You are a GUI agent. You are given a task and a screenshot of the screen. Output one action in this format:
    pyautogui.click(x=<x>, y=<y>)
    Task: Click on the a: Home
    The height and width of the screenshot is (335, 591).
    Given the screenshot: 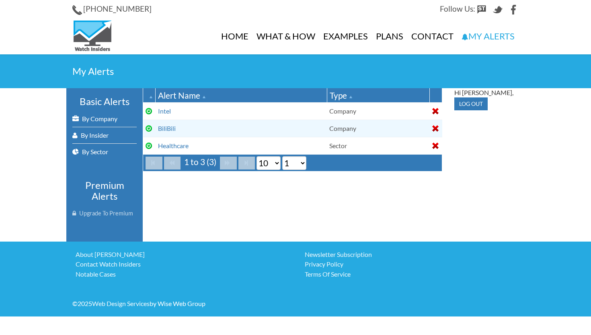 What is the action you would take?
    pyautogui.click(x=235, y=36)
    